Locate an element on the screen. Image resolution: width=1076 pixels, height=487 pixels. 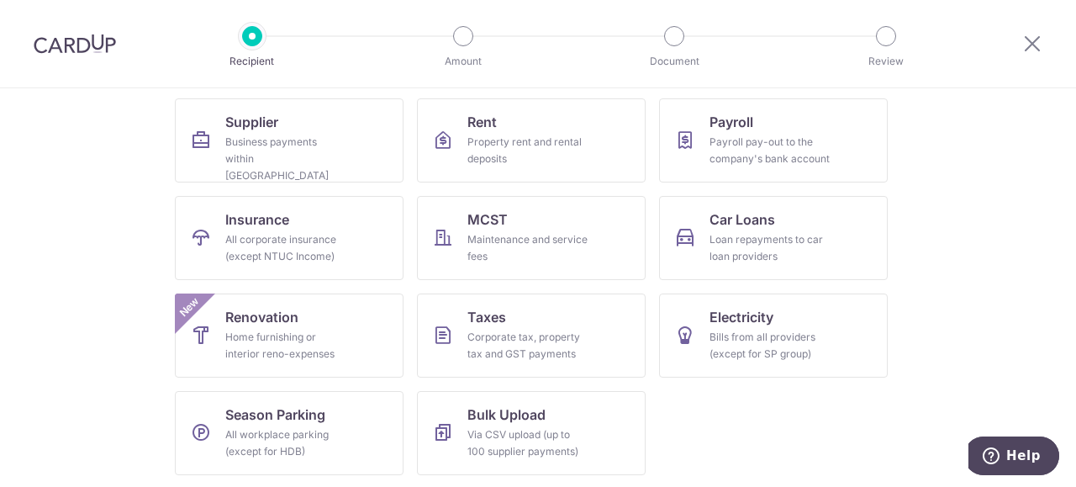
span: New is located at coordinates (189, 307).